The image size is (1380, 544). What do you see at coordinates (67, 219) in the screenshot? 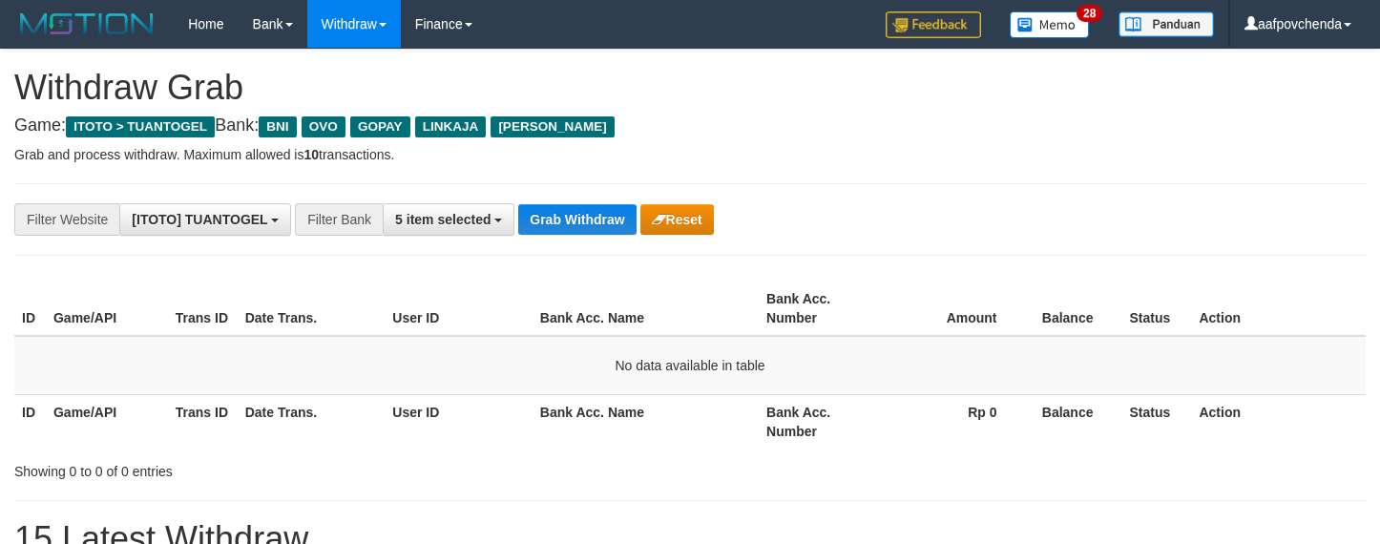
I see `div: Filter Website` at bounding box center [67, 219].